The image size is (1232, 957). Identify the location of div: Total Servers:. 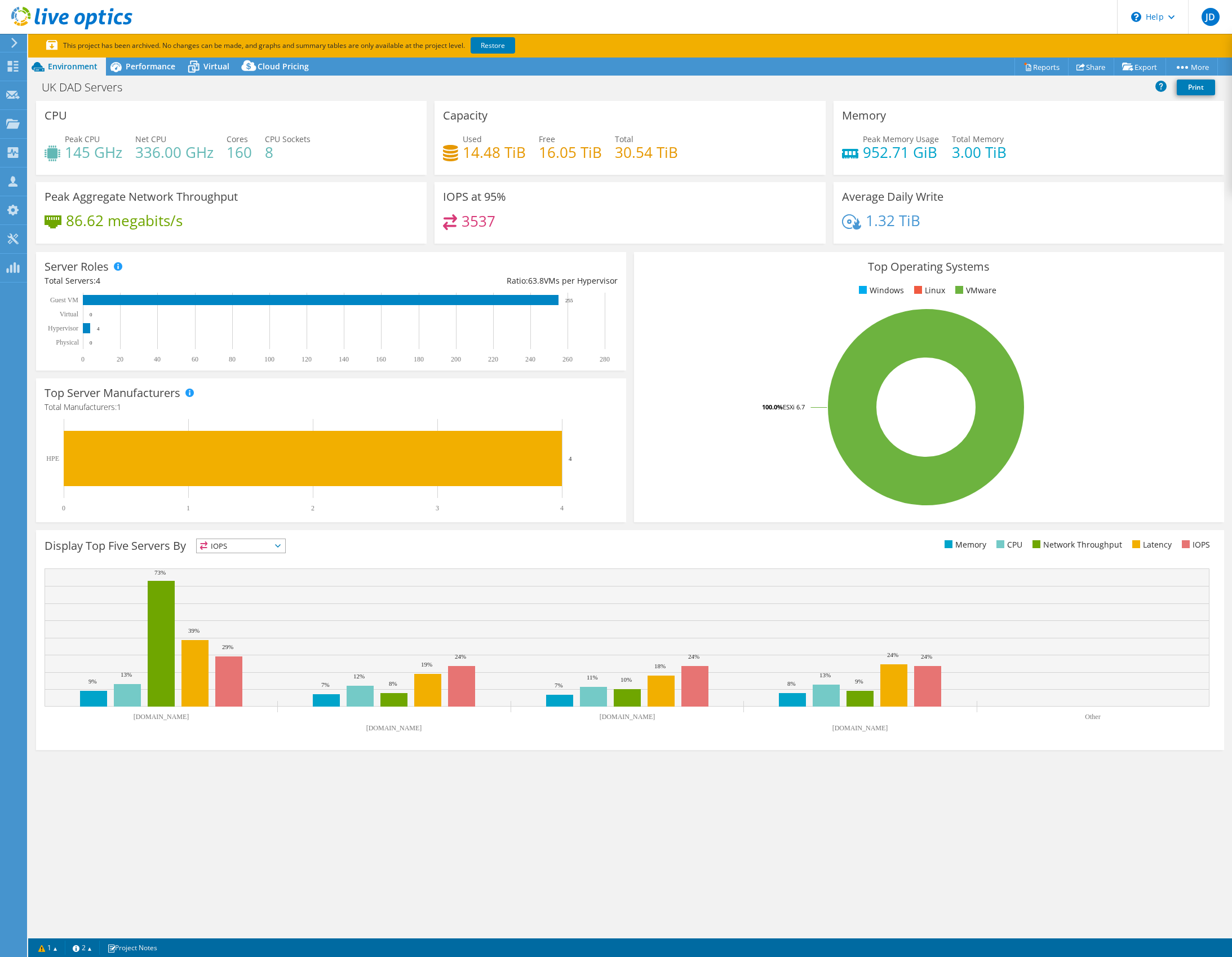
(188, 281).